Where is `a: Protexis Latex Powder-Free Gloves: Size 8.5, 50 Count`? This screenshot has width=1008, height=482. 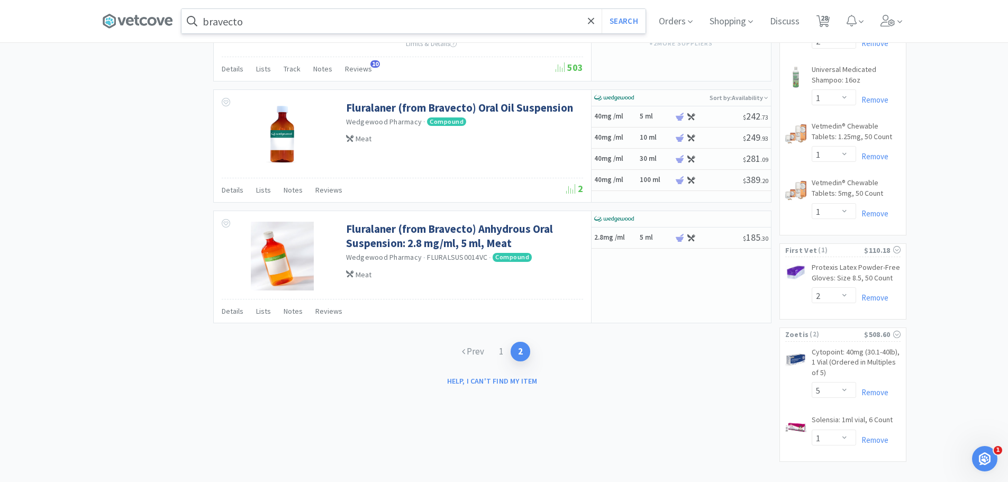
a: Protexis Latex Powder-Free Gloves: Size 8.5, 50 Count is located at coordinates (856, 275).